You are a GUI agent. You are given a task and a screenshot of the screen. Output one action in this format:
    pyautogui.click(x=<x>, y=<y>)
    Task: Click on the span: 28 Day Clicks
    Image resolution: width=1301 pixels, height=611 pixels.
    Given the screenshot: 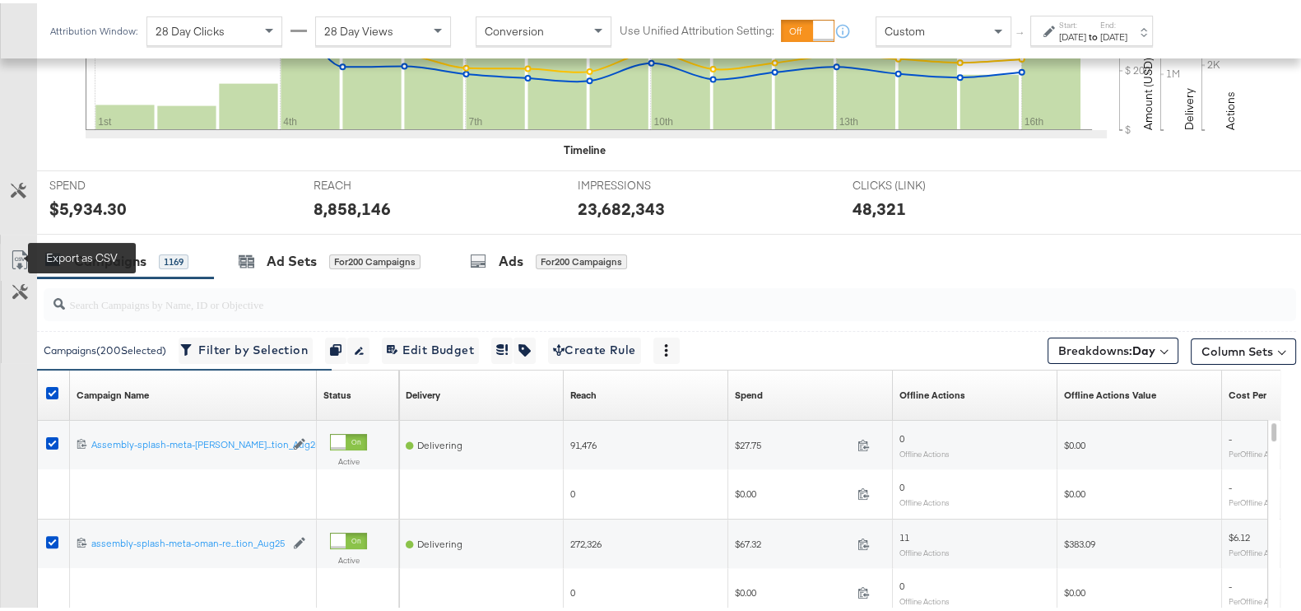 What is the action you would take?
    pyautogui.click(x=190, y=28)
    